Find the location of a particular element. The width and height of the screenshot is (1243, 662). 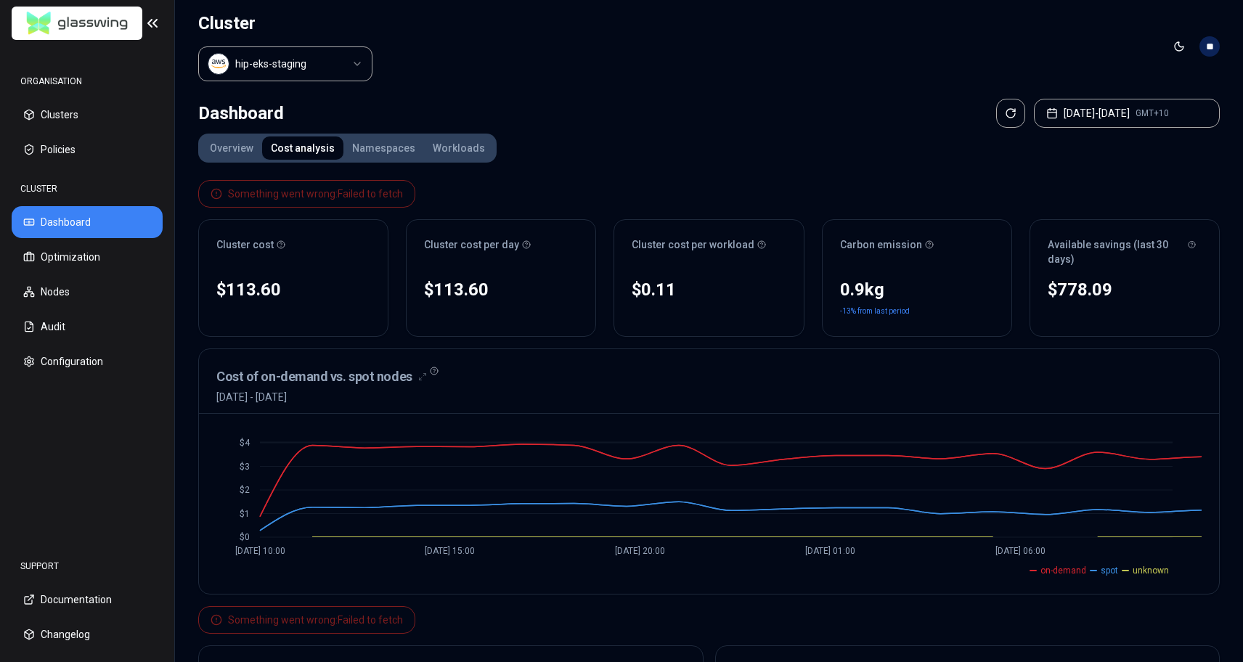

button: Namespaces is located at coordinates (383, 148).